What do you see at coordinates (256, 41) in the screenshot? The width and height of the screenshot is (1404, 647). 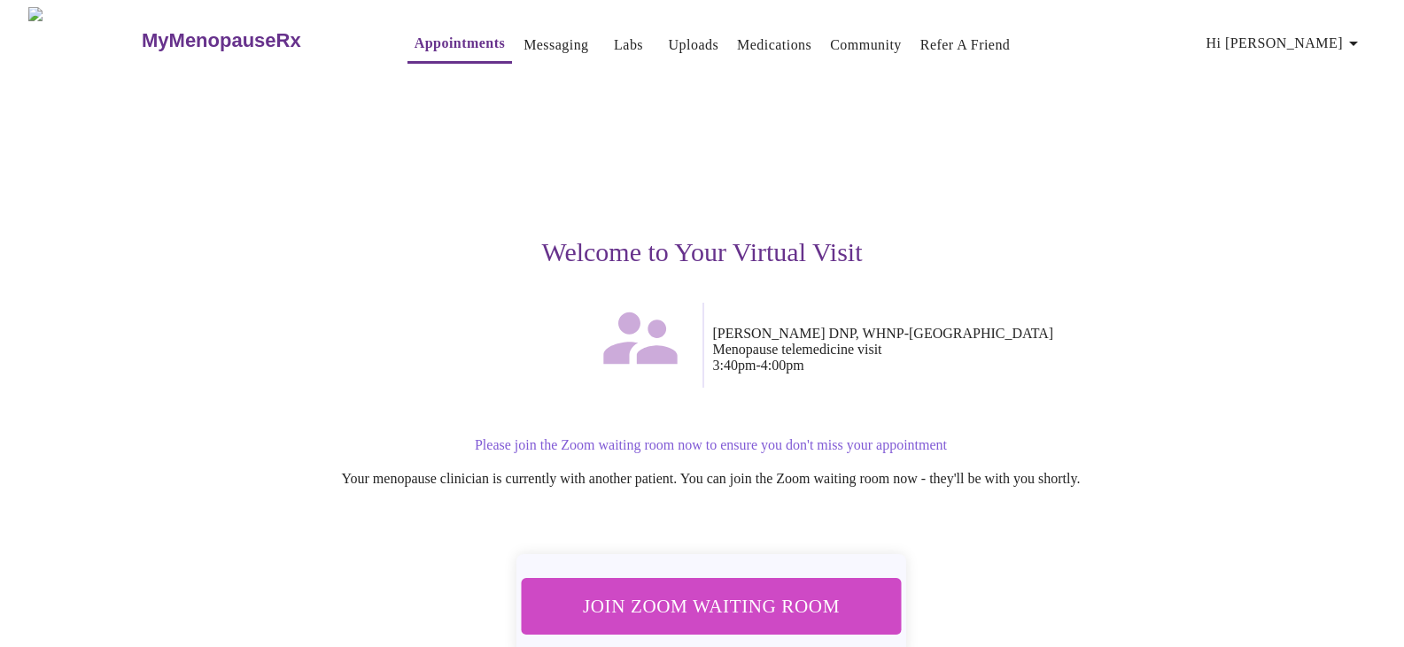 I see `a: MyMenopauseRx` at bounding box center [256, 41].